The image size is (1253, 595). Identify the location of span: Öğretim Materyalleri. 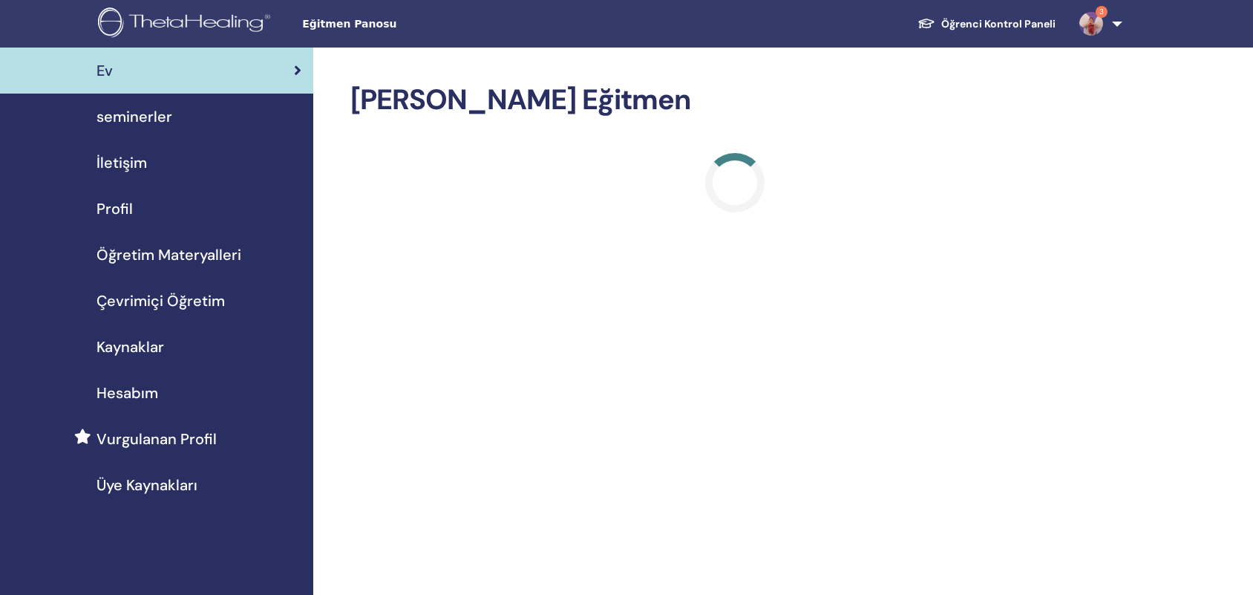
(169, 255).